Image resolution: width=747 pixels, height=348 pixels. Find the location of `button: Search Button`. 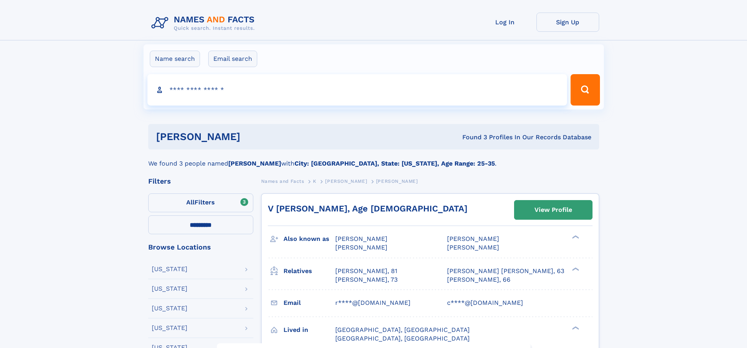

button: Search Button is located at coordinates (585, 90).